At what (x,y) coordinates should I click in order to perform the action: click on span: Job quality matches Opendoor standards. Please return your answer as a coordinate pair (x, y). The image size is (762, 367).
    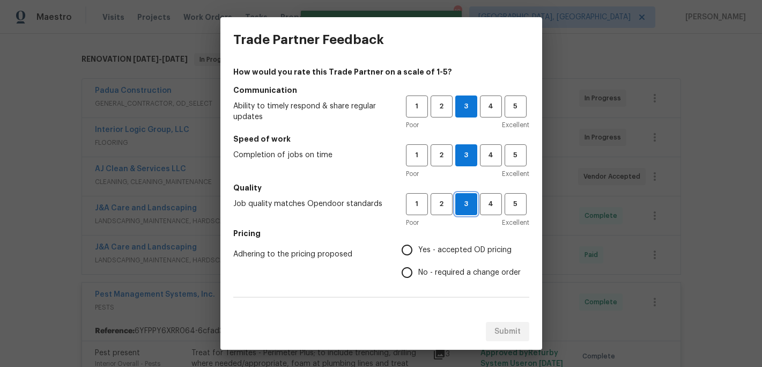
    Looking at the image, I should click on (311, 204).